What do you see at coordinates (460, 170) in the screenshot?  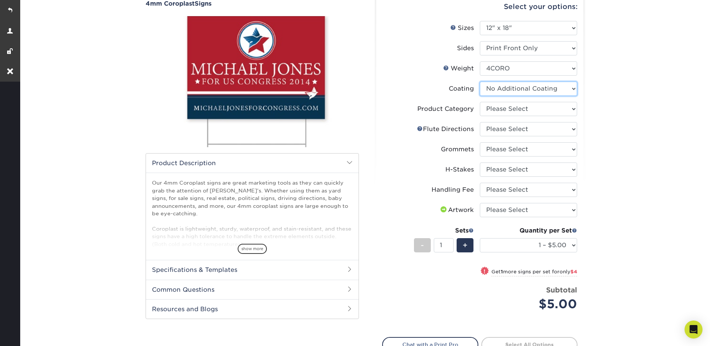 I see `div: H-Stakes` at bounding box center [460, 170].